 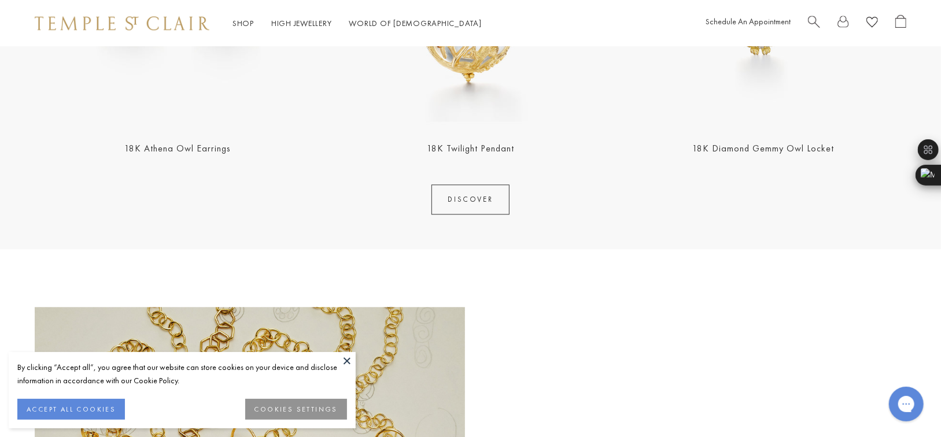 I want to click on button: ACCEPT ALL COOKIES, so click(x=71, y=410).